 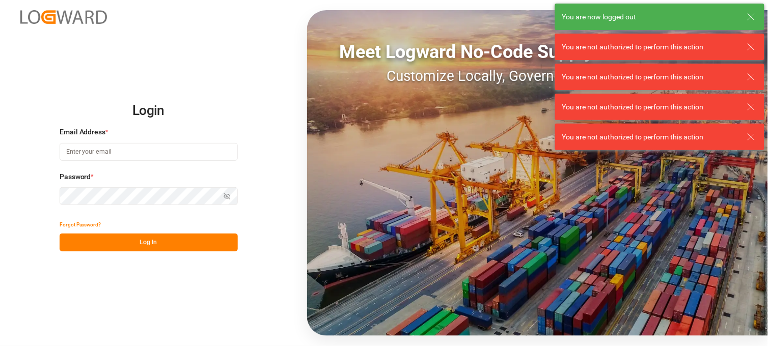 What do you see at coordinates (82, 132) in the screenshot?
I see `span: Email Address` at bounding box center [82, 132].